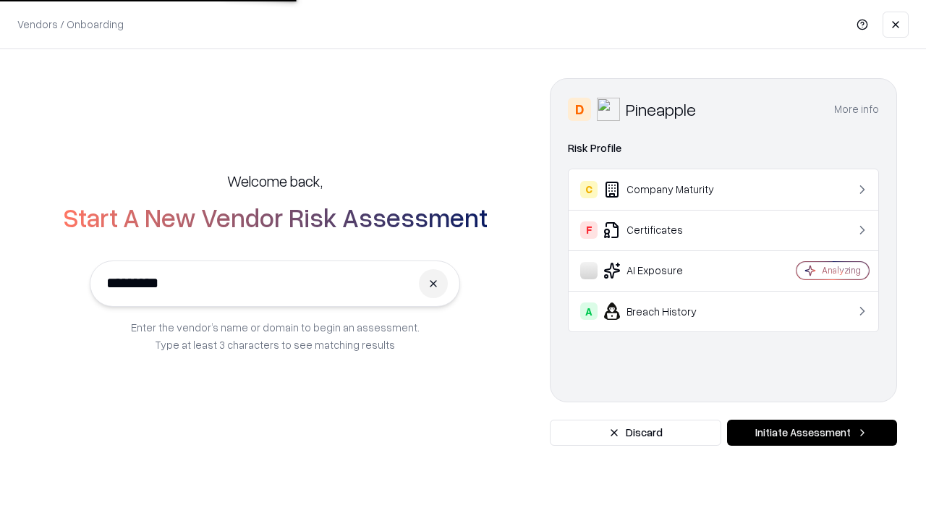 Image resolution: width=926 pixels, height=521 pixels. What do you see at coordinates (660, 109) in the screenshot?
I see `div: Pineapple` at bounding box center [660, 109].